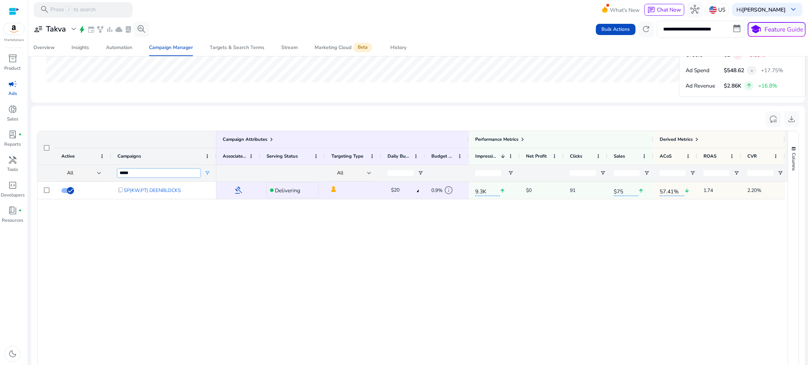 The height and width of the screenshot is (365, 808). Describe the element at coordinates (768, 86) in the screenshot. I see `p: +16.8%` at that location.